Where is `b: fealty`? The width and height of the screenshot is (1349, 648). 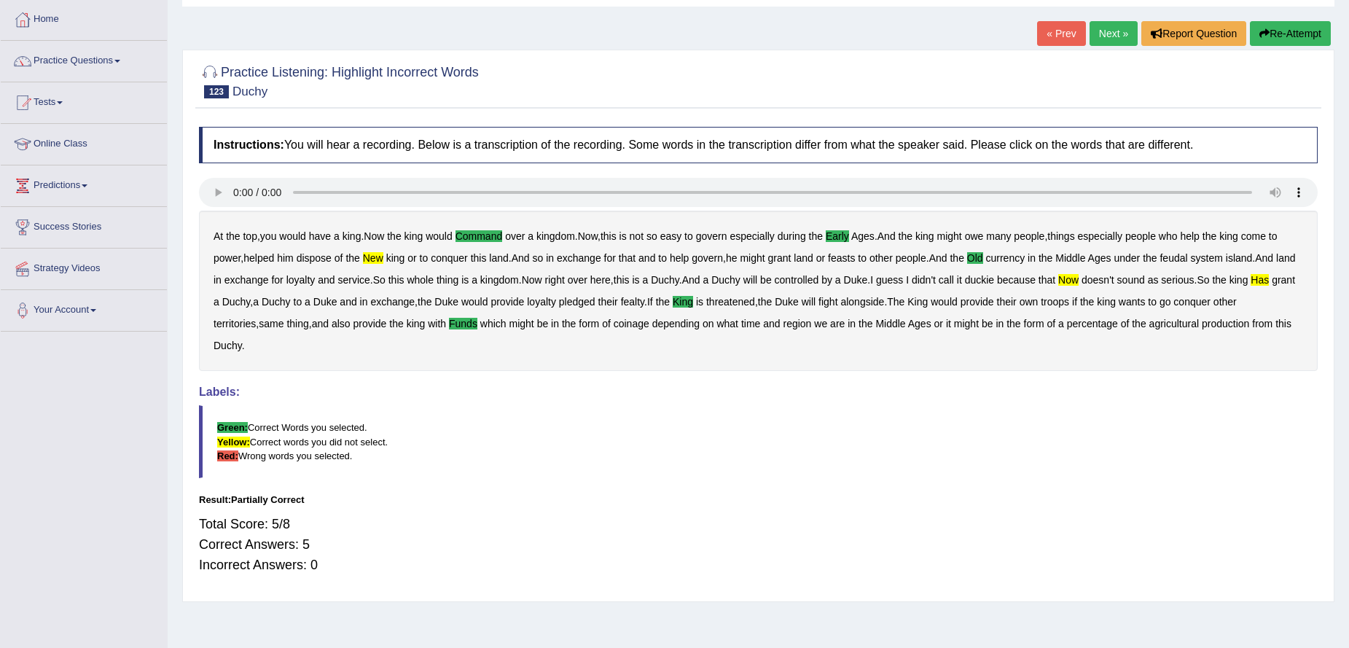 b: fealty is located at coordinates (633, 302).